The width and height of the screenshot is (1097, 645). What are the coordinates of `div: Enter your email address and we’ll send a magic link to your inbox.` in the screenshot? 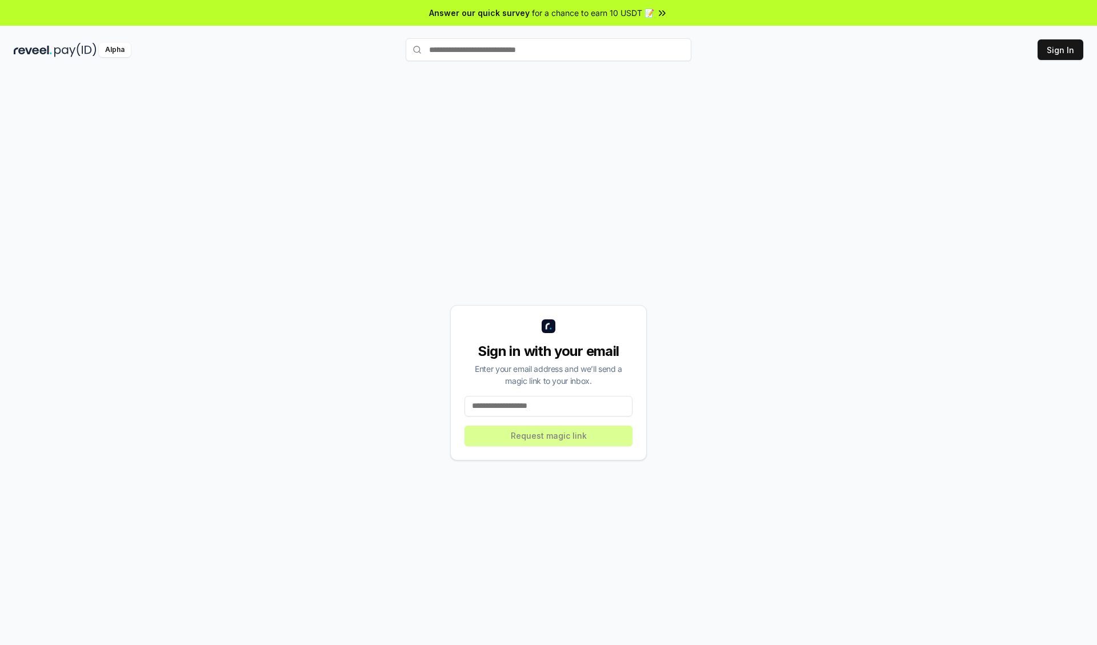 It's located at (549, 375).